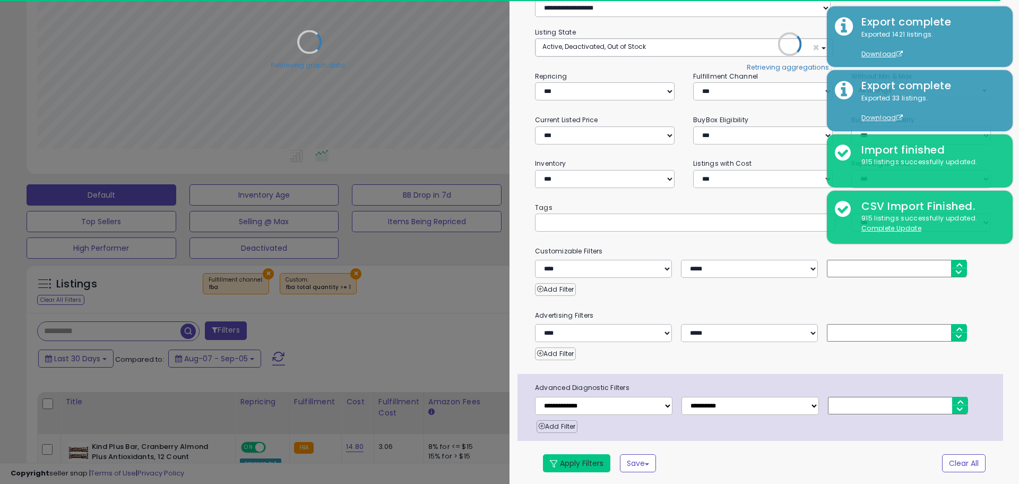  What do you see at coordinates (765, 208) in the screenshot?
I see `small: Tags` at bounding box center [765, 208].